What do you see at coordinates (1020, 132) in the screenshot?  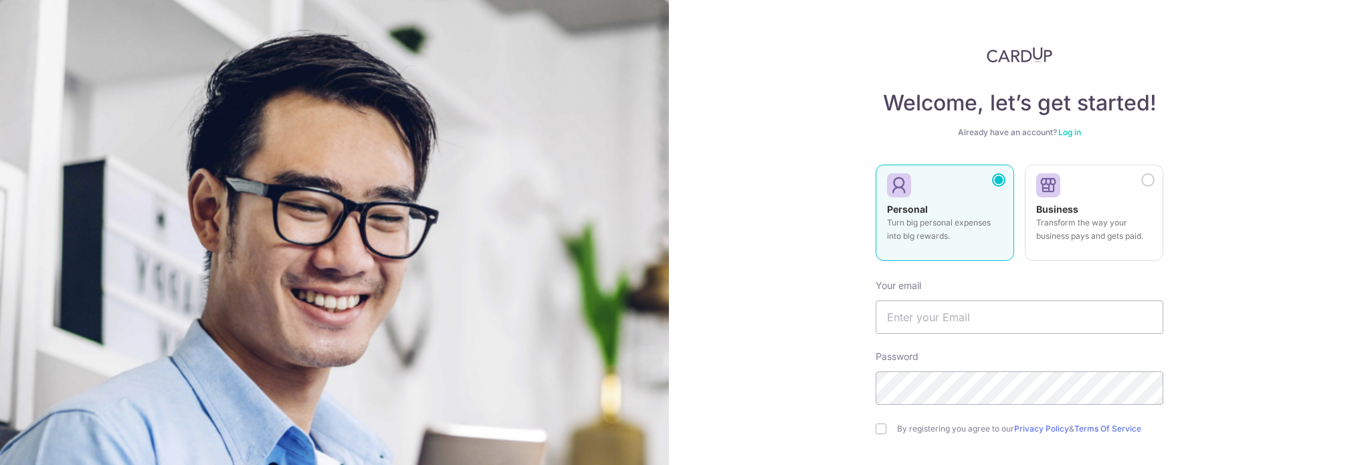 I see `div: Already have an account?` at bounding box center [1020, 132].